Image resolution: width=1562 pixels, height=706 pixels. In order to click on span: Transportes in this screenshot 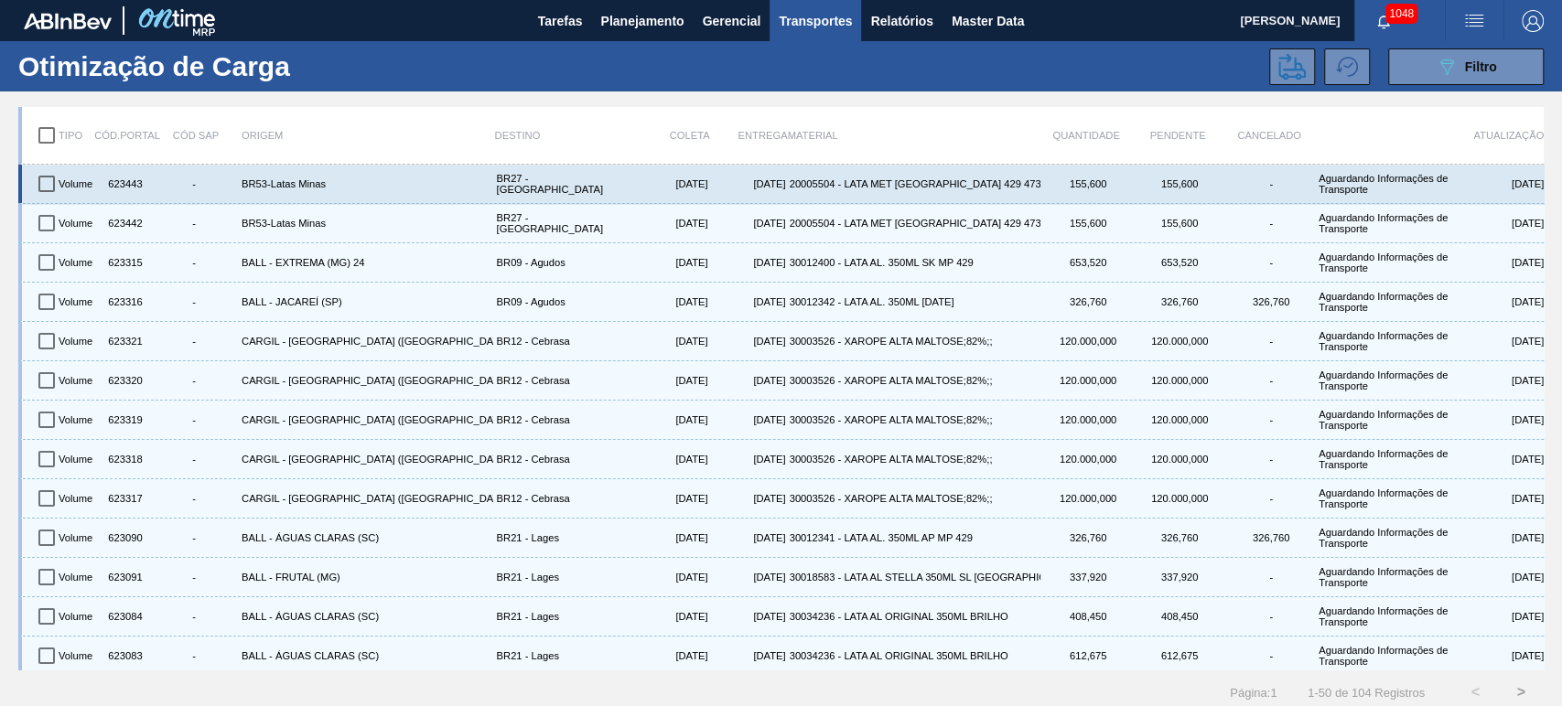, I will do `click(815, 21)`.